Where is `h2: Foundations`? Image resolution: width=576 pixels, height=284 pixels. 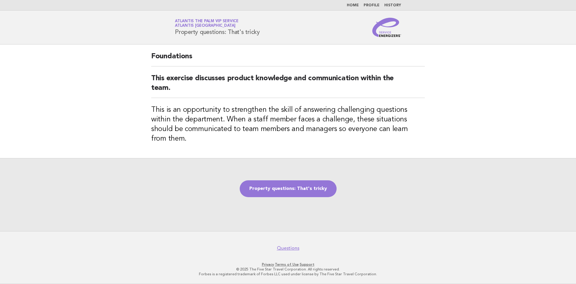
h2: Foundations is located at coordinates (288, 59).